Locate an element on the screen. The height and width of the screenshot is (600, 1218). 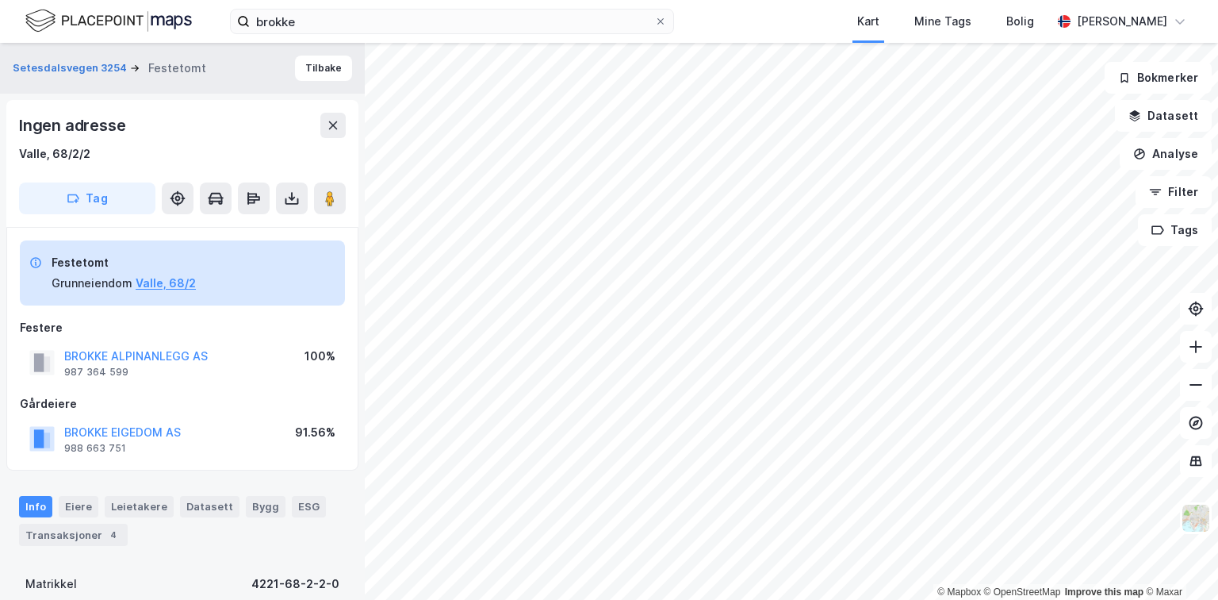
input: Søk på adresse, matrikkel, gårdeiere, leietakere eller personer is located at coordinates (452, 21).